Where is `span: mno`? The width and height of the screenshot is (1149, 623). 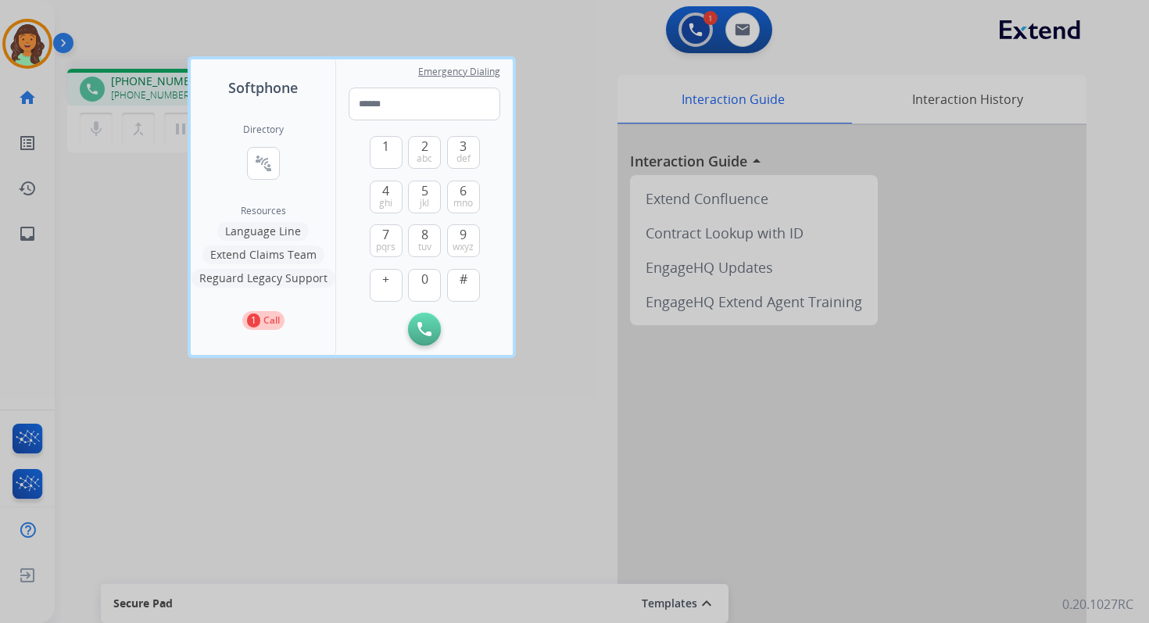
span: mno is located at coordinates (463, 203).